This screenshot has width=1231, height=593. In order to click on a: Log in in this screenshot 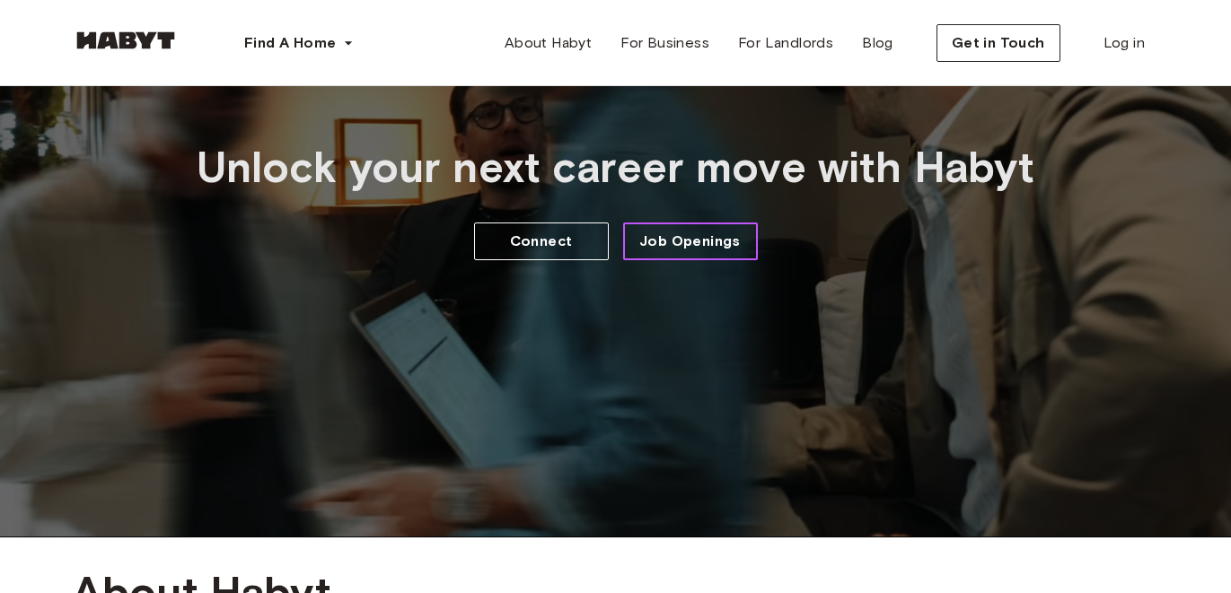, I will do `click(1124, 43)`.